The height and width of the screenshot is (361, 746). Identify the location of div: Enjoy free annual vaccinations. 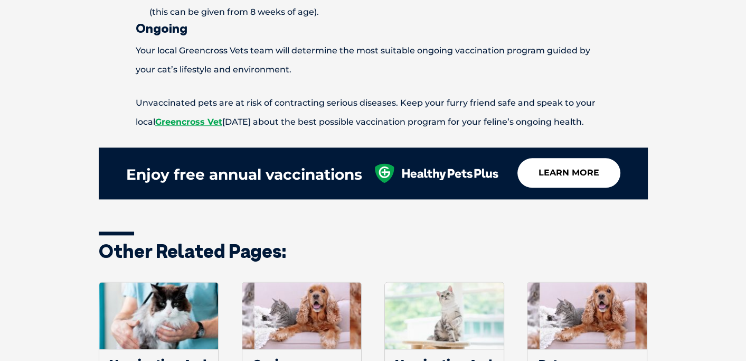
(244, 174).